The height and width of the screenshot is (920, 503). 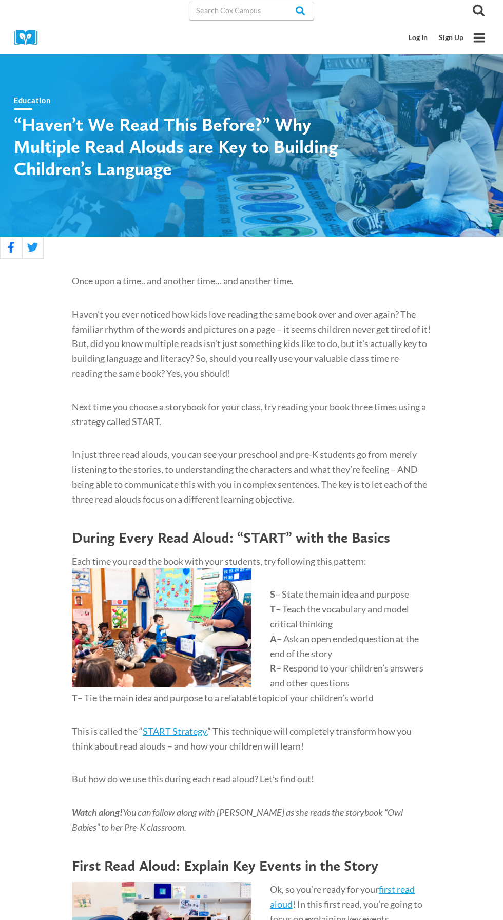 What do you see at coordinates (175, 731) in the screenshot?
I see `a: START Strategy.` at bounding box center [175, 731].